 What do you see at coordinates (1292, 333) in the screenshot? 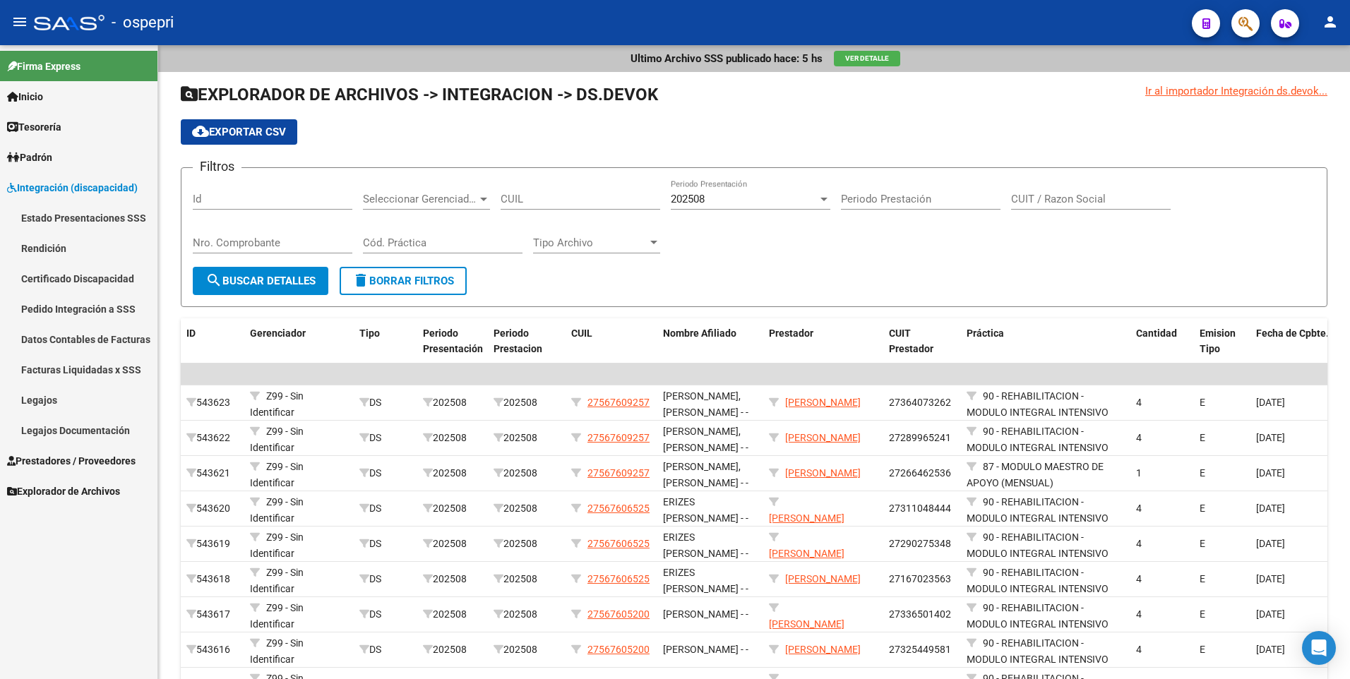
I see `span: Fecha de Cpbte.` at bounding box center [1292, 333].